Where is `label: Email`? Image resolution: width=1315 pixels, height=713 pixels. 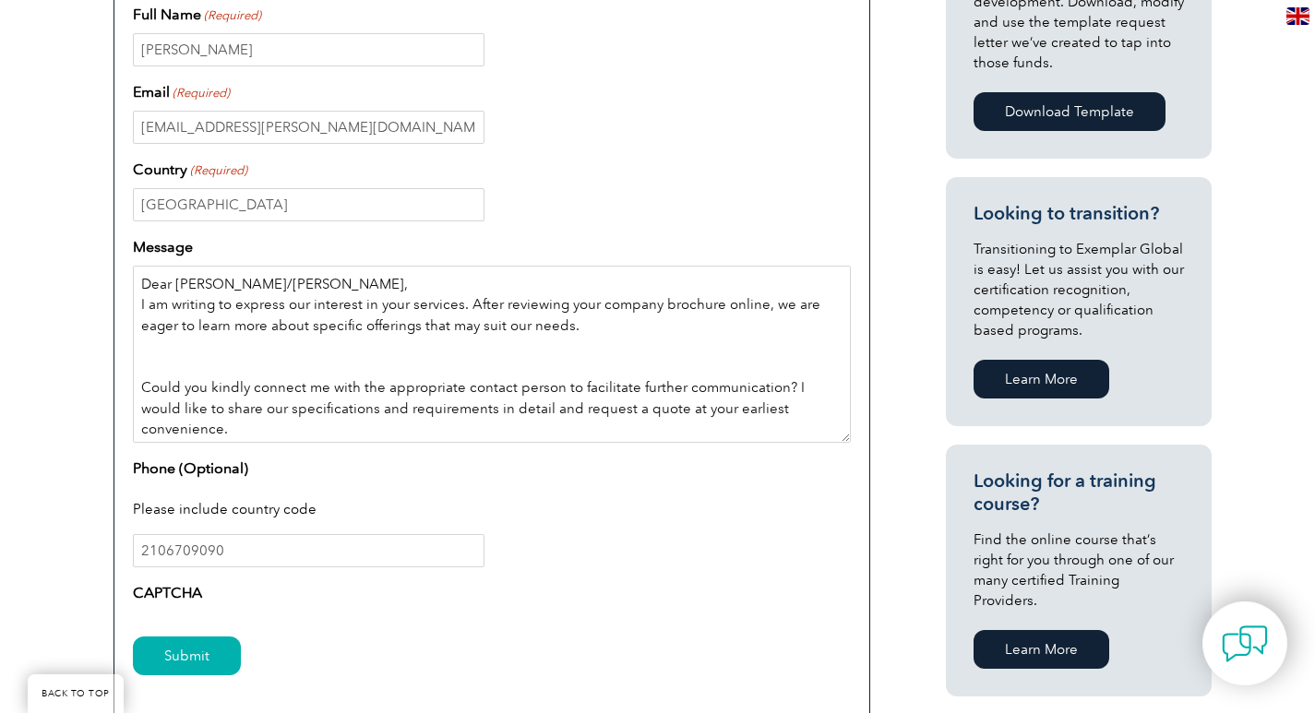 label: Email is located at coordinates (181, 92).